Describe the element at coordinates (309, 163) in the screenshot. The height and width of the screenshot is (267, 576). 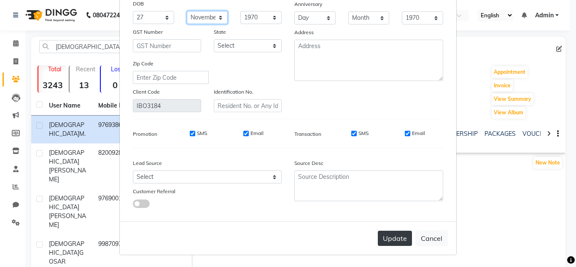
I see `label: Source Desc` at that location.